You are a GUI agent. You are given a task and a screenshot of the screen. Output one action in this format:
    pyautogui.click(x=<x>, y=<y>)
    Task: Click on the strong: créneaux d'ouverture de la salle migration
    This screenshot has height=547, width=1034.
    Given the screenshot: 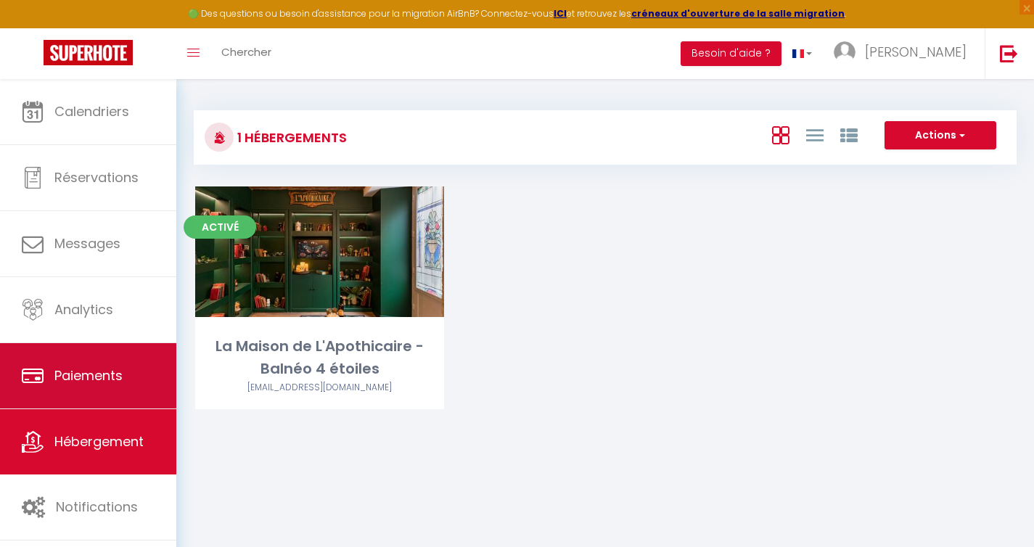 What is the action you would take?
    pyautogui.click(x=738, y=13)
    